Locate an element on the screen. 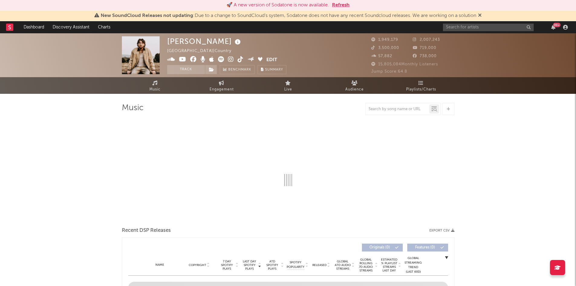  span: Estimated % Playlist Streams Last Day is located at coordinates (389, 265).